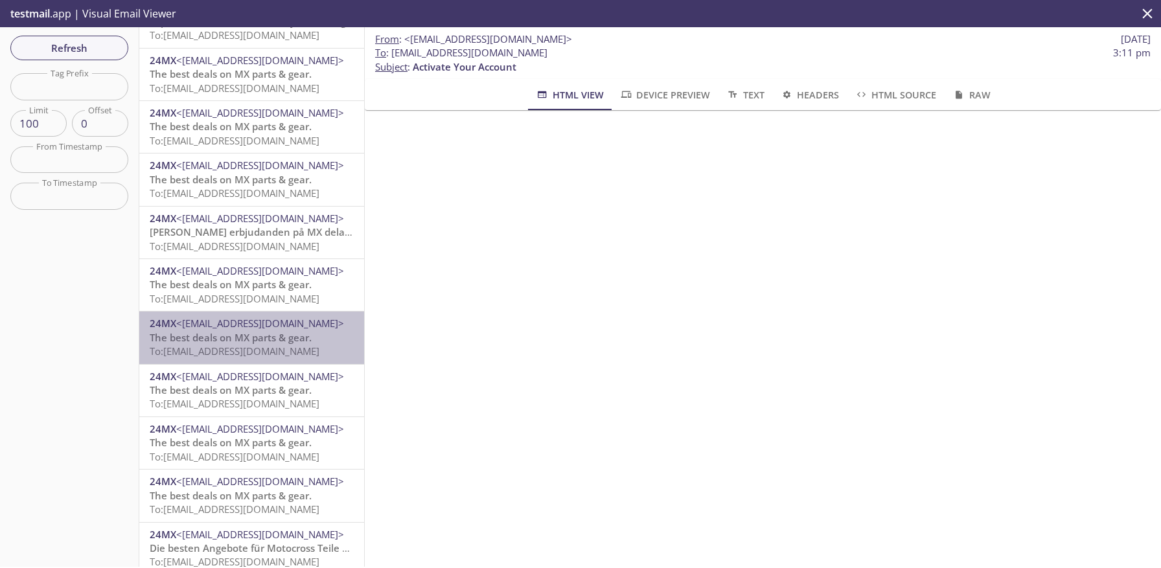  I want to click on span: Refresh, so click(69, 48).